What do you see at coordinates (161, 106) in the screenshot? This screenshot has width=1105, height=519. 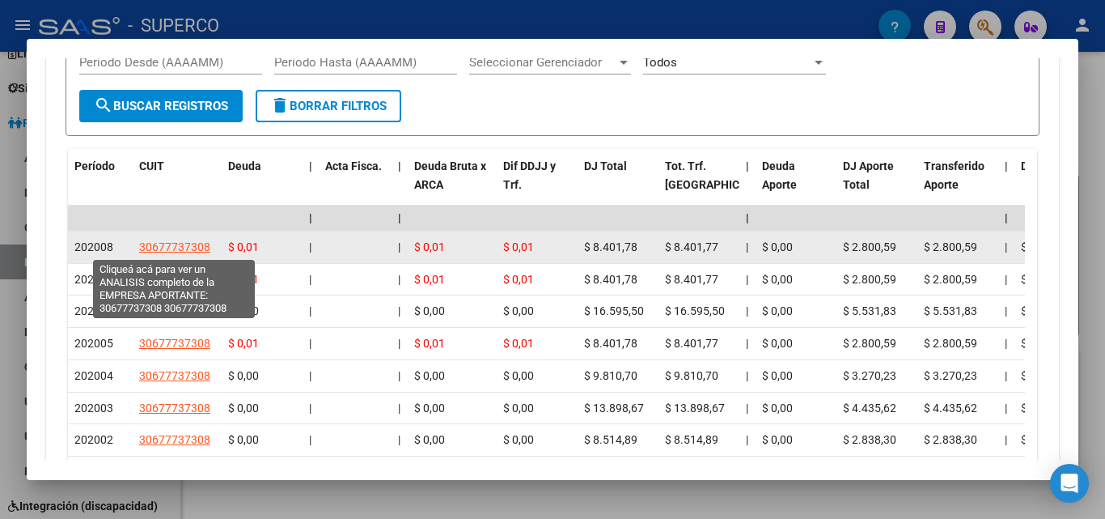 I see `span: Buscar Registros` at bounding box center [161, 106].